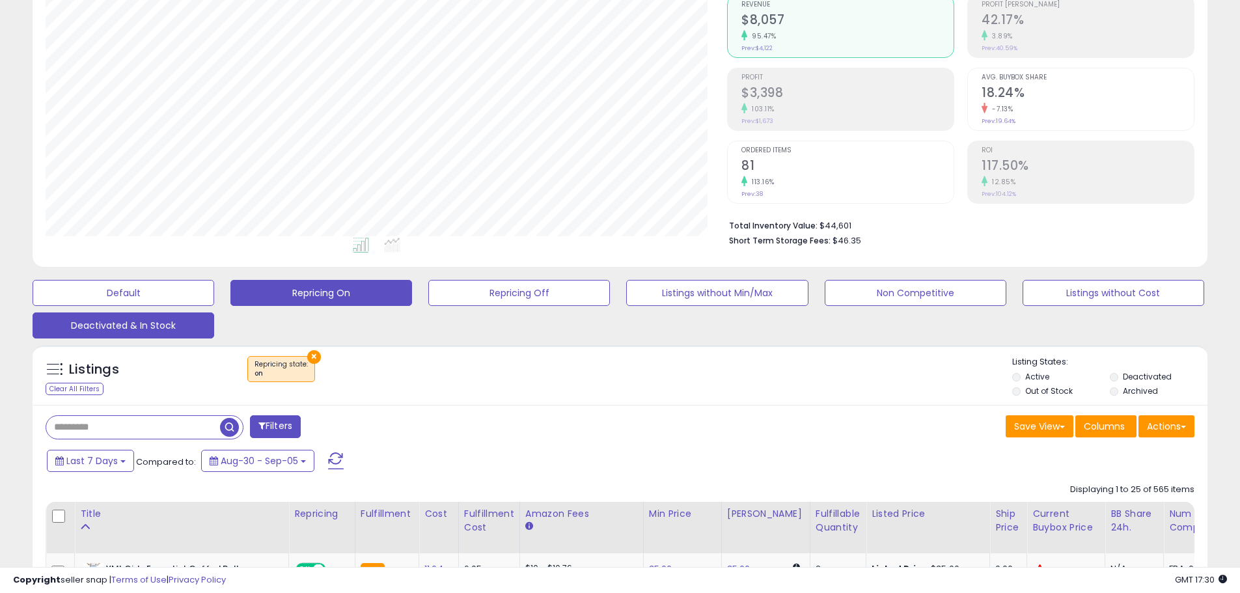  Describe the element at coordinates (847, 240) in the screenshot. I see `span: $46.35` at that location.